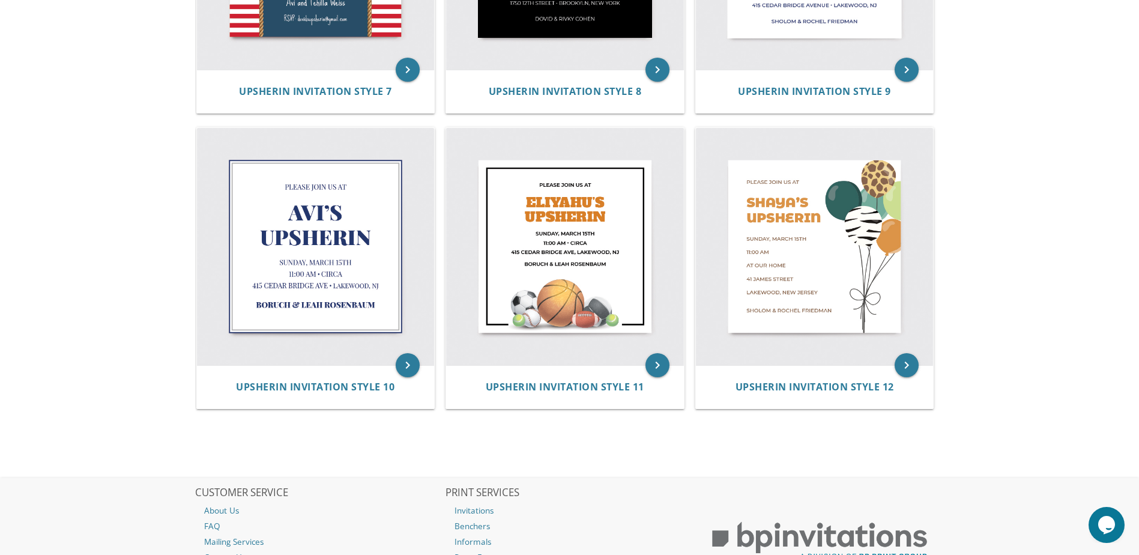  Describe the element at coordinates (565, 387) in the screenshot. I see `span: Upsherin Invitation Style 11` at that location.